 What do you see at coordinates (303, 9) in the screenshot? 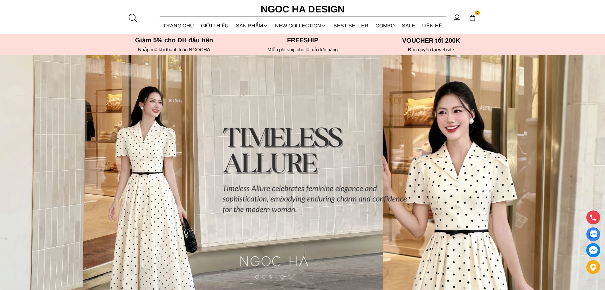
I see `h6: Ngoc Ha Design` at bounding box center [303, 9].